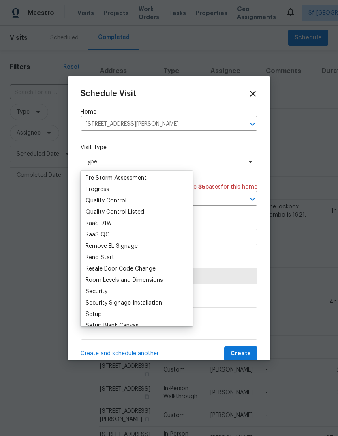 The width and height of the screenshot is (338, 436). What do you see at coordinates (124, 303) in the screenshot?
I see `div: Security Signage Installation` at bounding box center [124, 303].